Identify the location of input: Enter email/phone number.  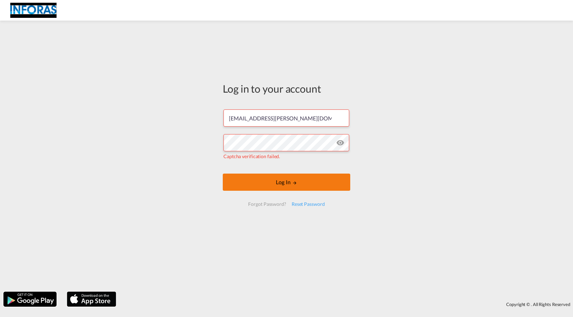
(286, 118).